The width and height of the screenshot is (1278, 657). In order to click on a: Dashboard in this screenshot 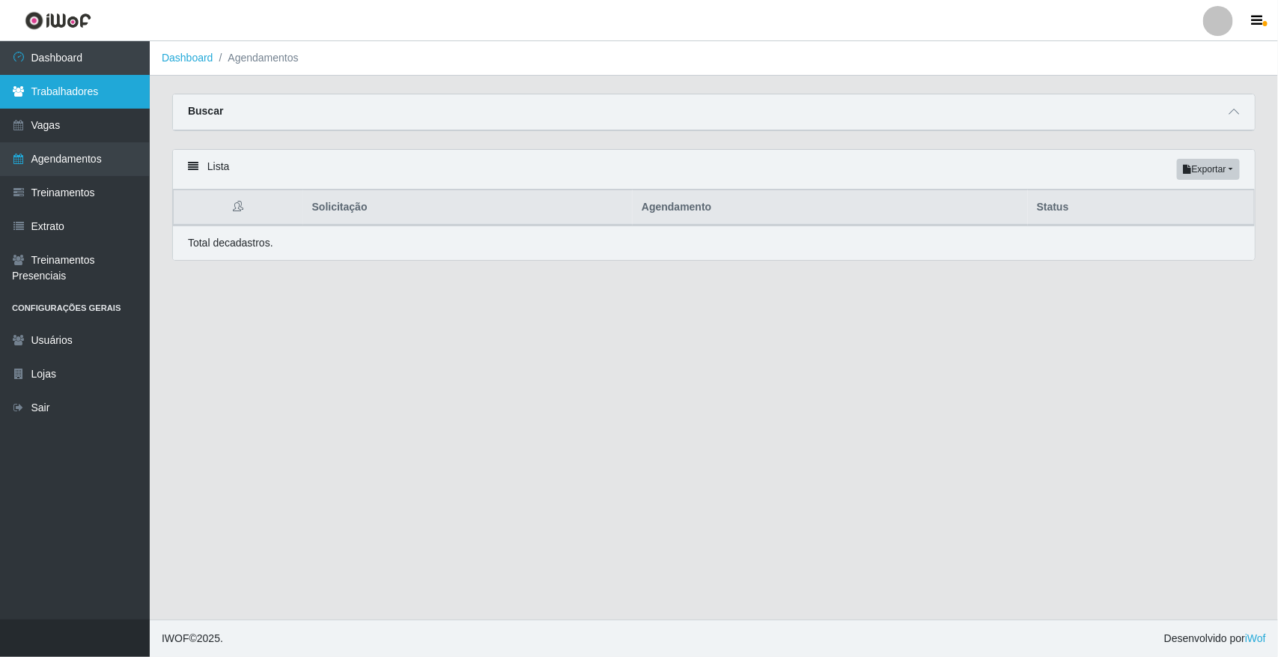, I will do `click(187, 58)`.